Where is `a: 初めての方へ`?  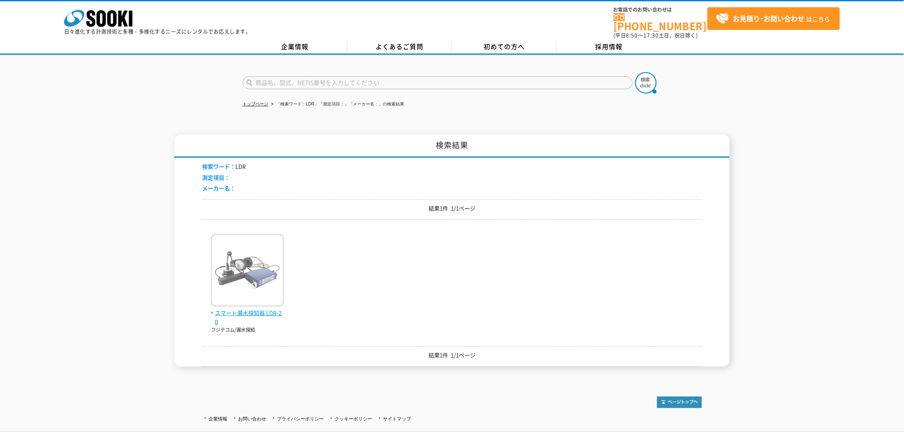
a: 初めての方へ is located at coordinates (504, 47).